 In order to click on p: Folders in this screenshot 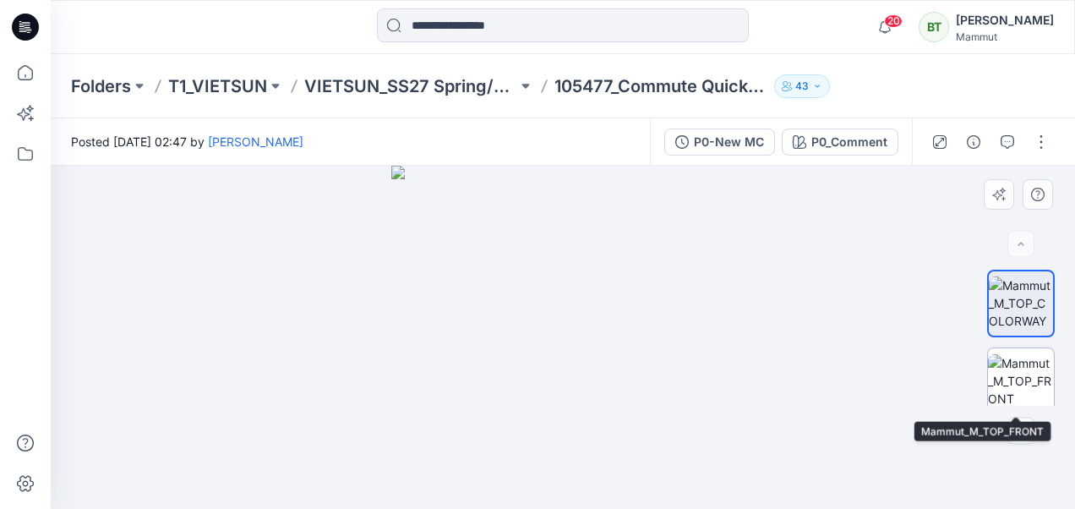, I will do `click(101, 86)`.